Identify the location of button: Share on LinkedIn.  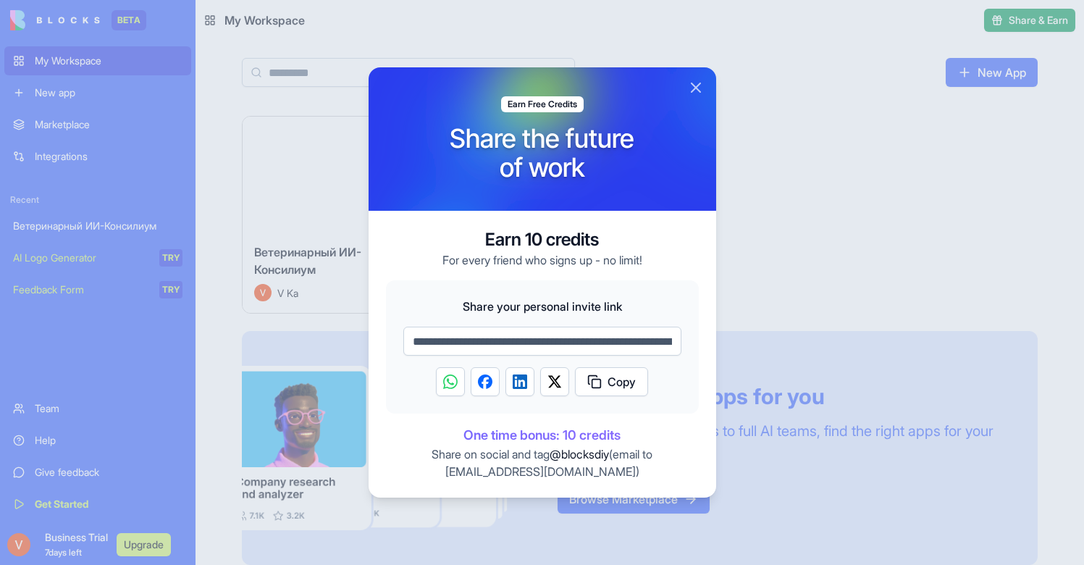
(520, 382).